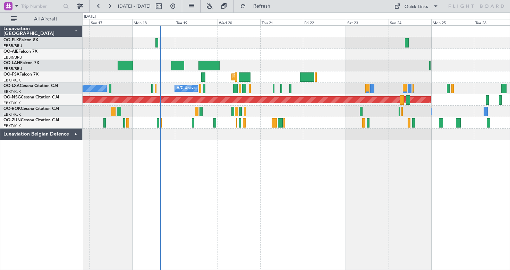 The image size is (510, 270). Describe the element at coordinates (196, 22) in the screenshot. I see `div: Tue 19` at that location.